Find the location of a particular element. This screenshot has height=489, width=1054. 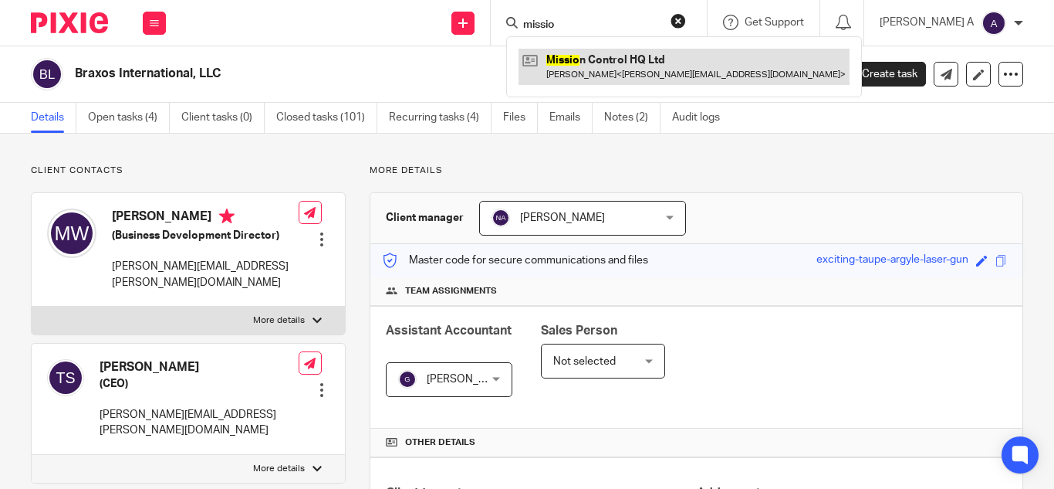

a: Notes (2) is located at coordinates (632, 117).